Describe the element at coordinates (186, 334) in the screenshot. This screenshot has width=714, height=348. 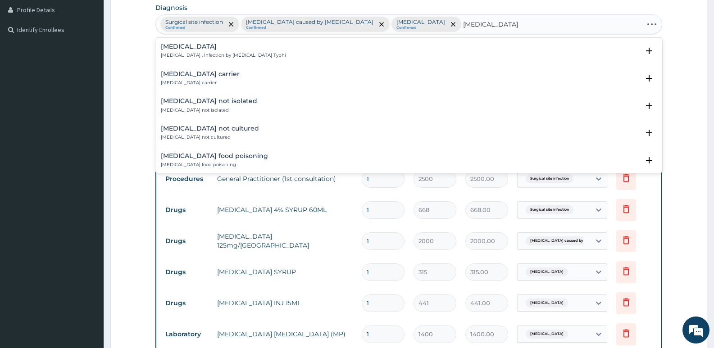
I see `td: Laboratory` at that location.